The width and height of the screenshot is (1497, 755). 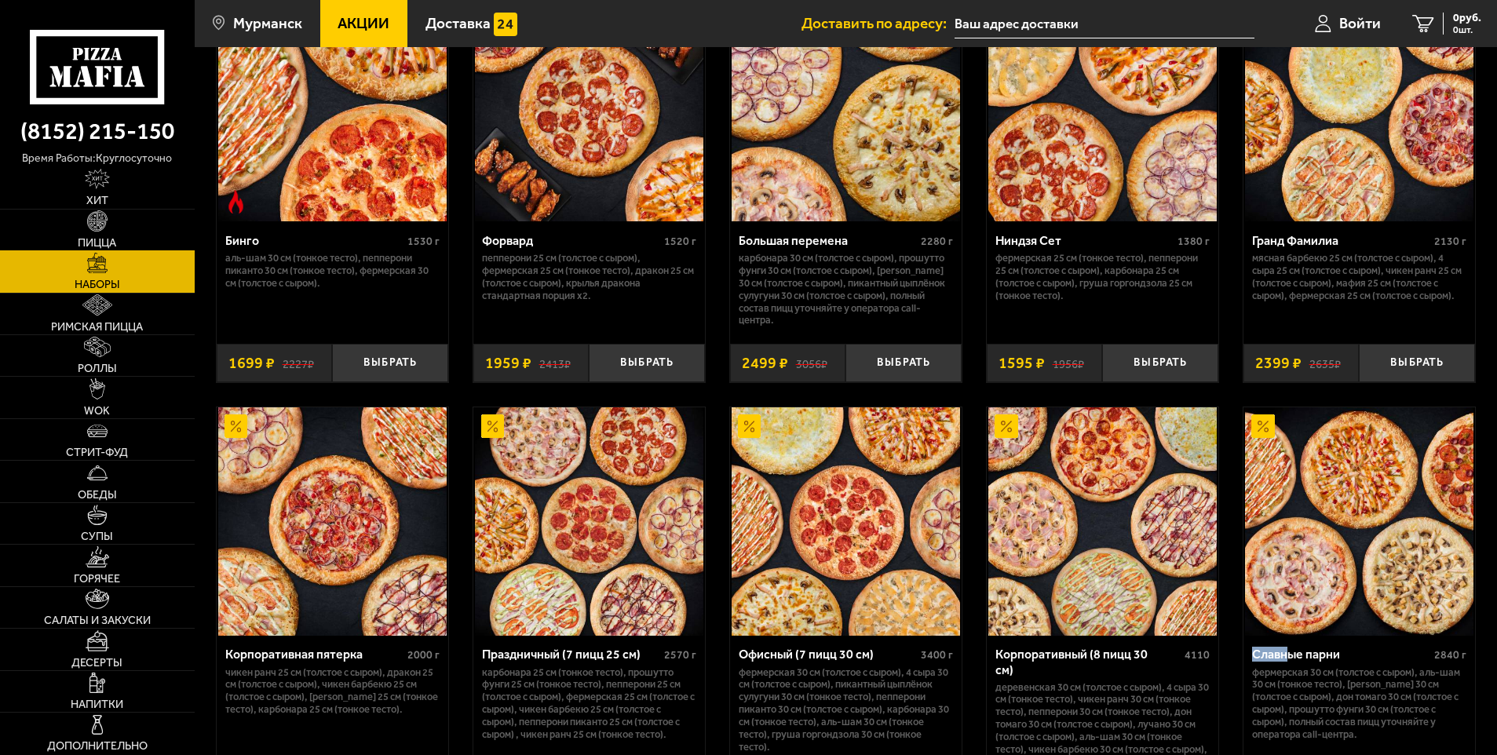 I want to click on a: АкционныйСлавные парни, so click(x=1359, y=521).